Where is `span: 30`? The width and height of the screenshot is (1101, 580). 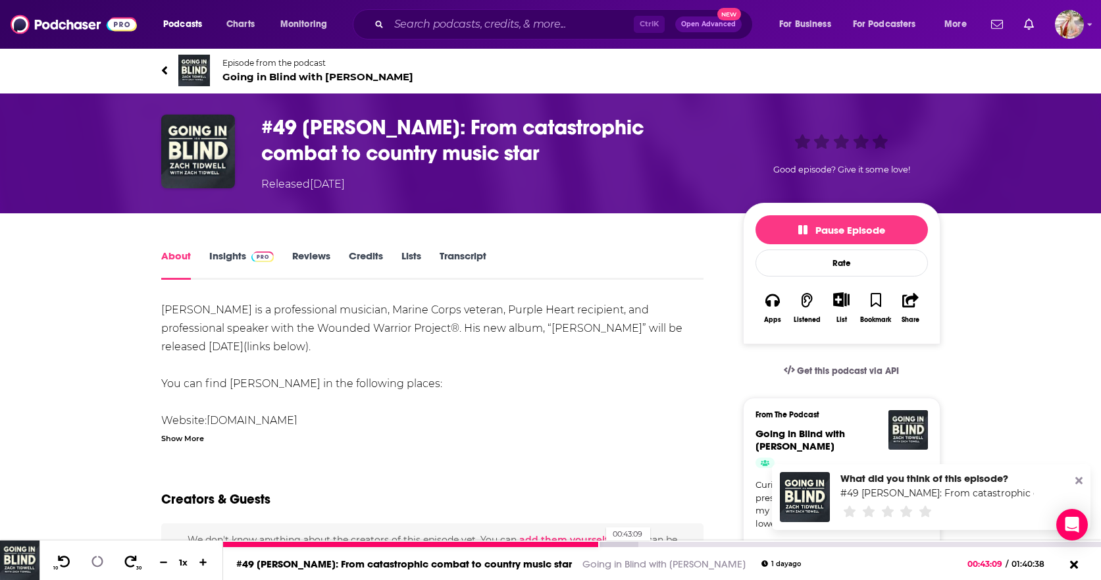 span: 30 is located at coordinates (139, 568).